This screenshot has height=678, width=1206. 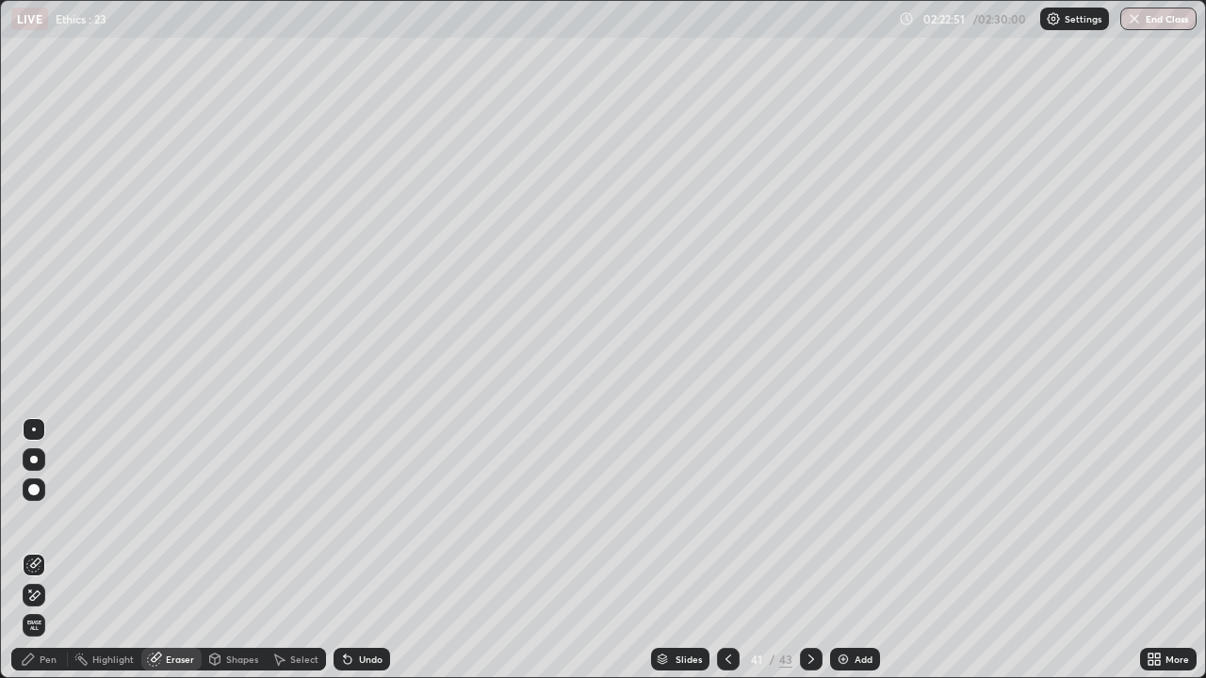 What do you see at coordinates (1134, 19) in the screenshot?
I see `img: end-class-cross` at bounding box center [1134, 19].